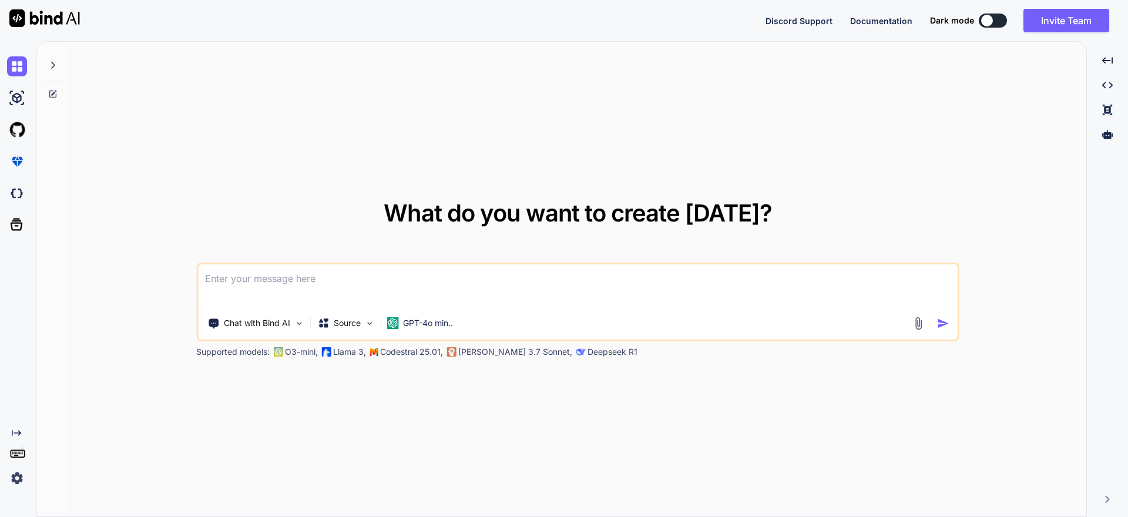 Image resolution: width=1128 pixels, height=517 pixels. Describe the element at coordinates (17, 98) in the screenshot. I see `img: ai-studio` at that location.